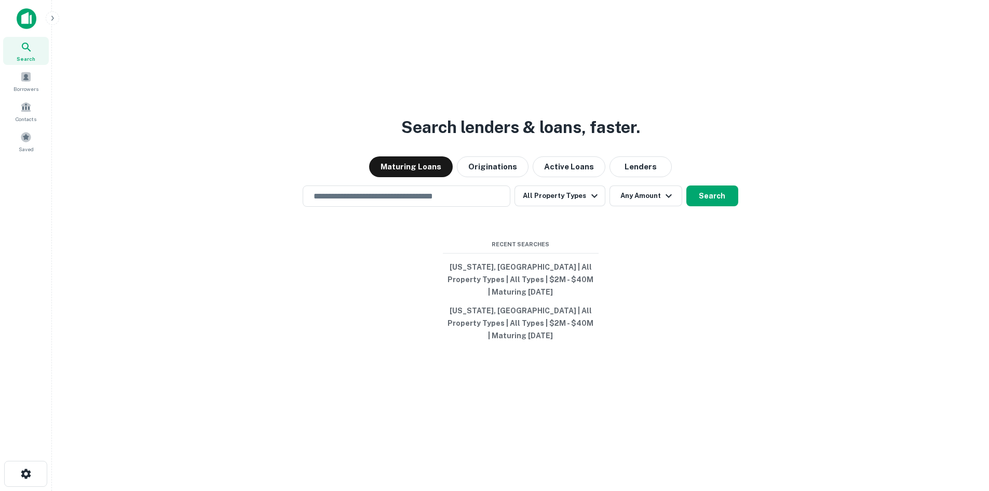 The image size is (989, 491). I want to click on a: Contacts, so click(26, 111).